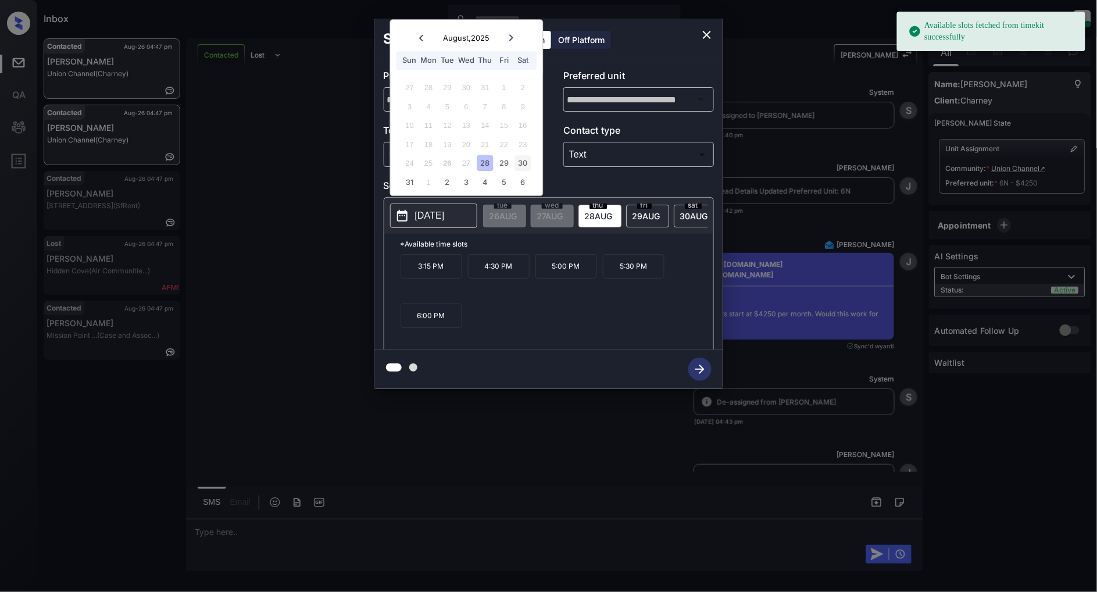 The width and height of the screenshot is (1097, 592). Describe the element at coordinates (644, 205) in the screenshot. I see `span: fri` at that location.